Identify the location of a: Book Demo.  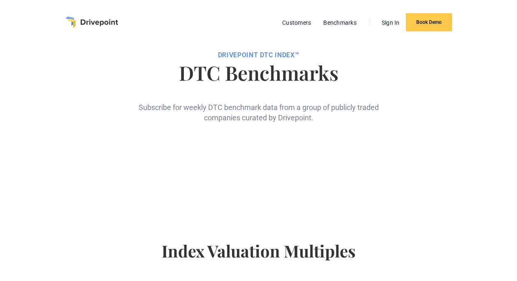
(429, 22).